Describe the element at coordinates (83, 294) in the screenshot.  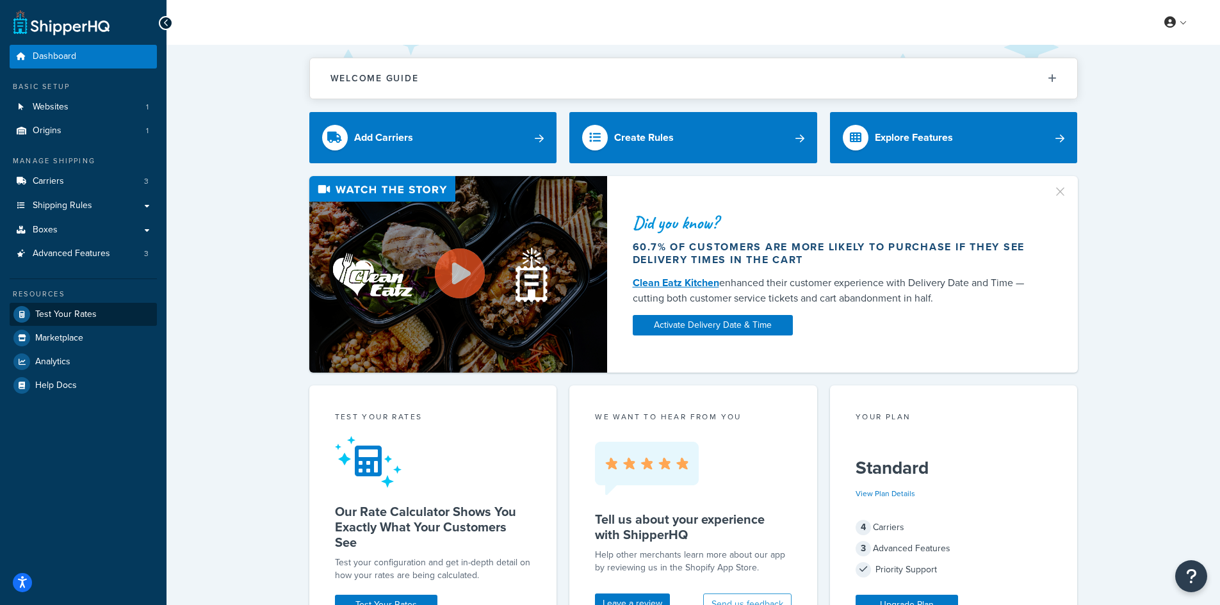
I see `div: Resources` at that location.